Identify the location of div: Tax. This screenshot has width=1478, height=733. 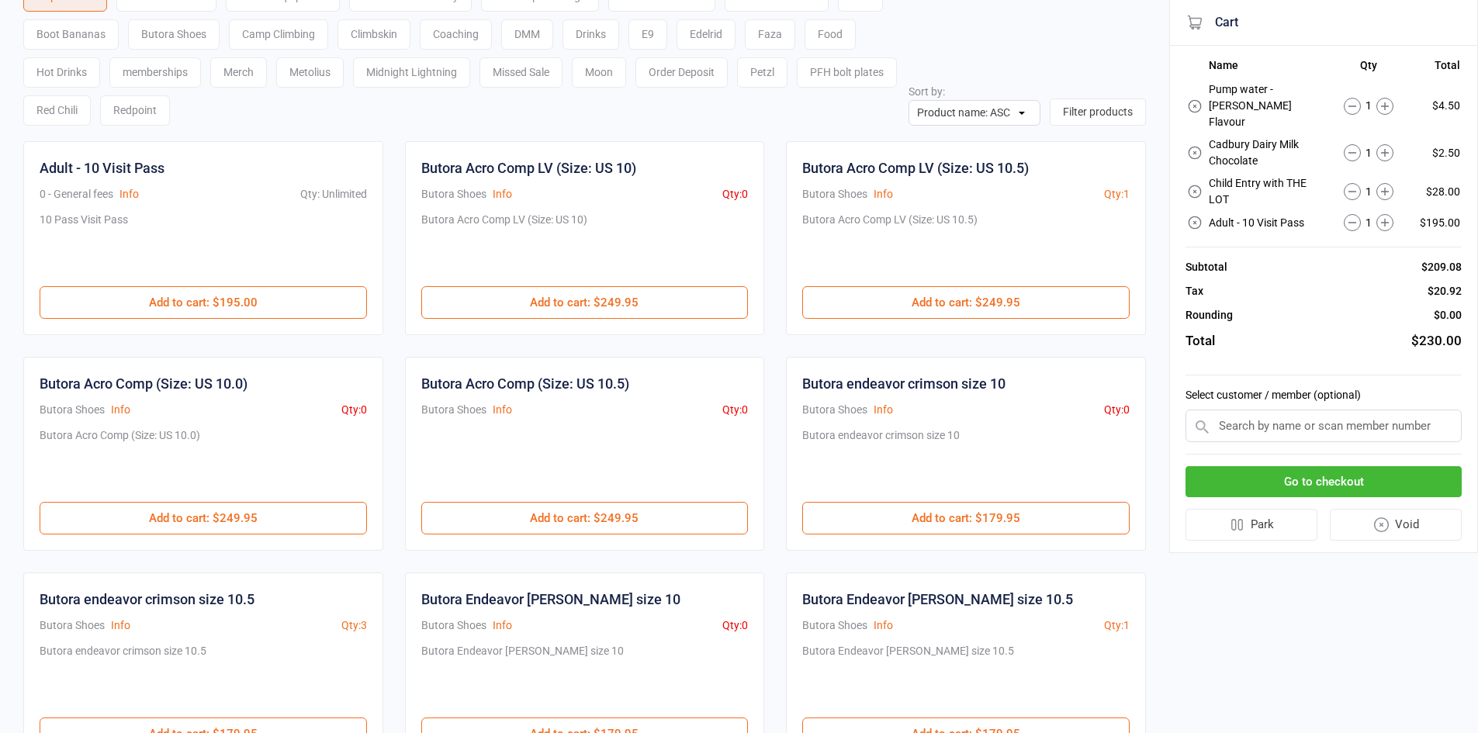
(1194, 291).